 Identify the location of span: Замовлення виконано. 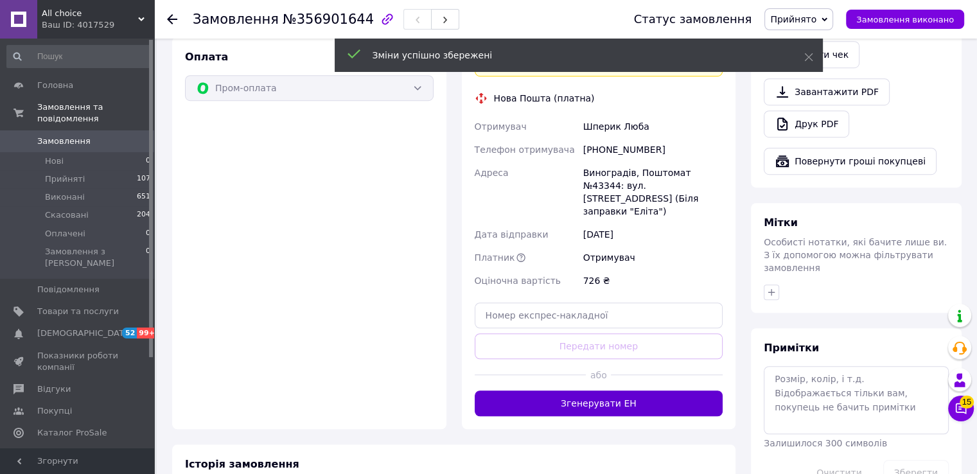
(905, 19).